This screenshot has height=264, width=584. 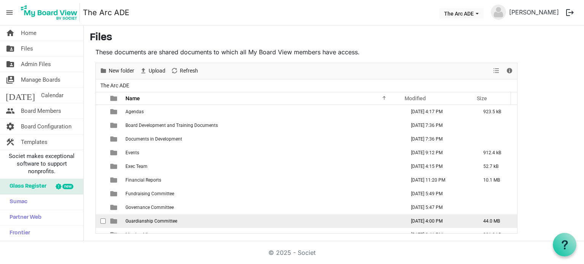 I want to click on td: 44.0 MB is template cell column header Size, so click(x=496, y=221).